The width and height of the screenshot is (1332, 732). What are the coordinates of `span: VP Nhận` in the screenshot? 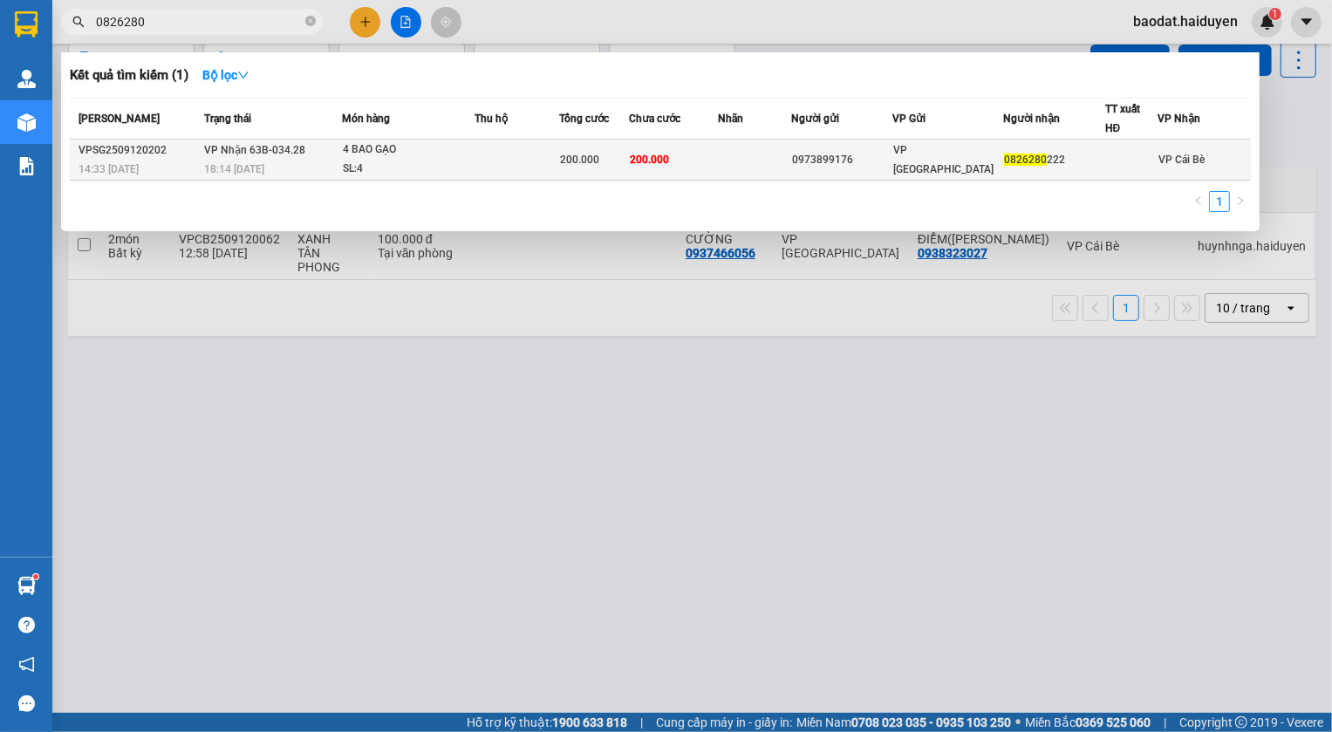 It's located at (1180, 119).